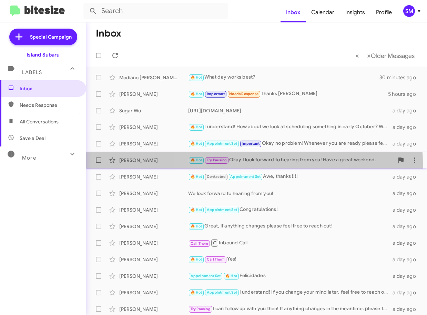 This screenshot has height=315, width=427. What do you see at coordinates (323, 12) in the screenshot?
I see `span: Calendar` at bounding box center [323, 12].